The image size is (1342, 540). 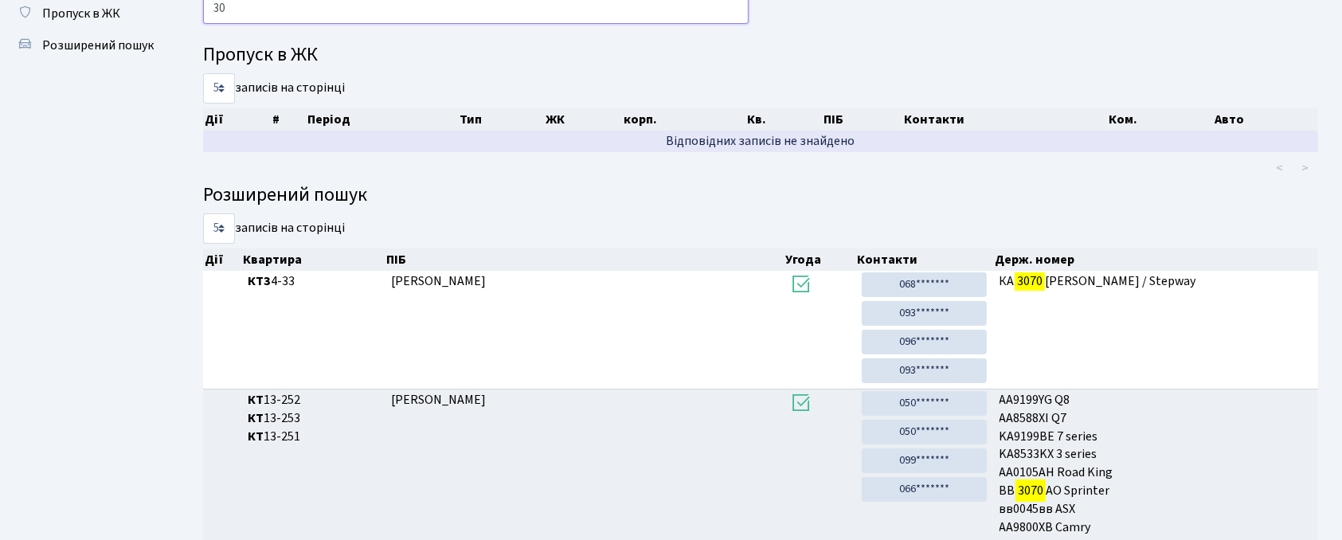 What do you see at coordinates (88, 45) in the screenshot?
I see `a: Розширений пошук` at bounding box center [88, 45].